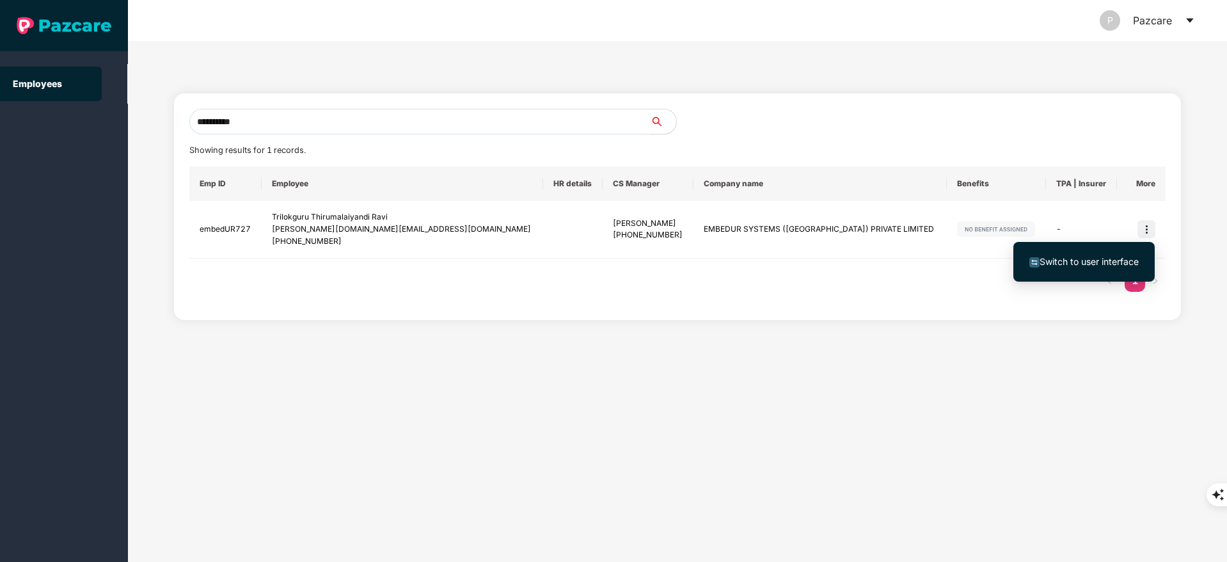 The image size is (1227, 562). Describe the element at coordinates (1081, 184) in the screenshot. I see `th: TPA | Insurer` at that location.